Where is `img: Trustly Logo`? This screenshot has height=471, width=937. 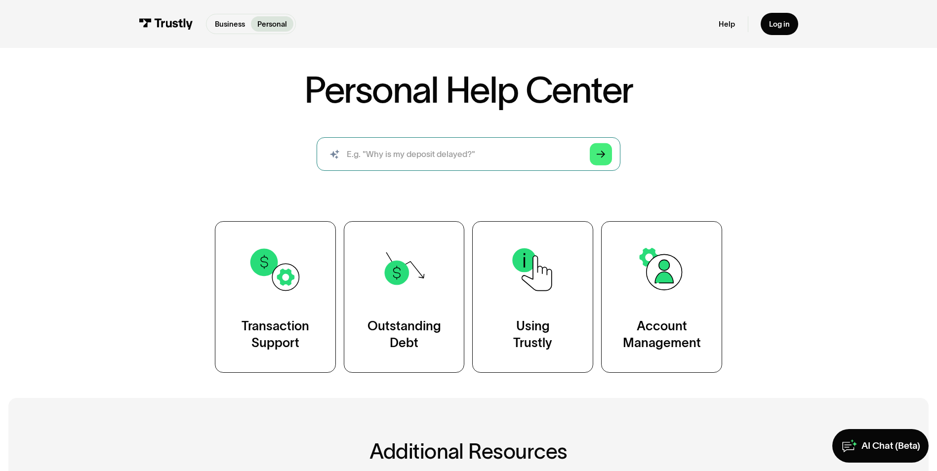 img: Trustly Logo is located at coordinates (166, 24).